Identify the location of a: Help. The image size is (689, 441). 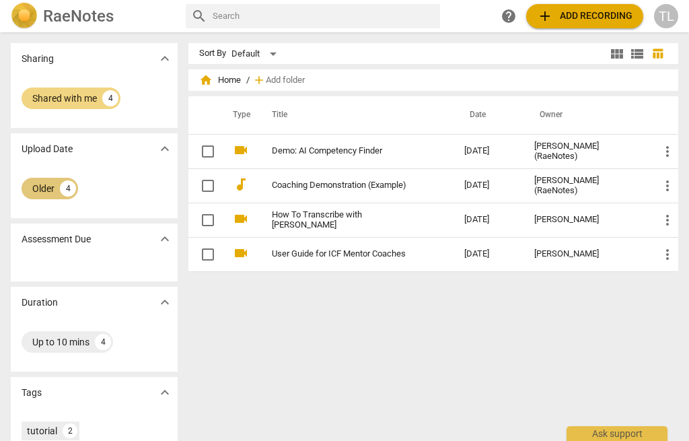
(509, 16).